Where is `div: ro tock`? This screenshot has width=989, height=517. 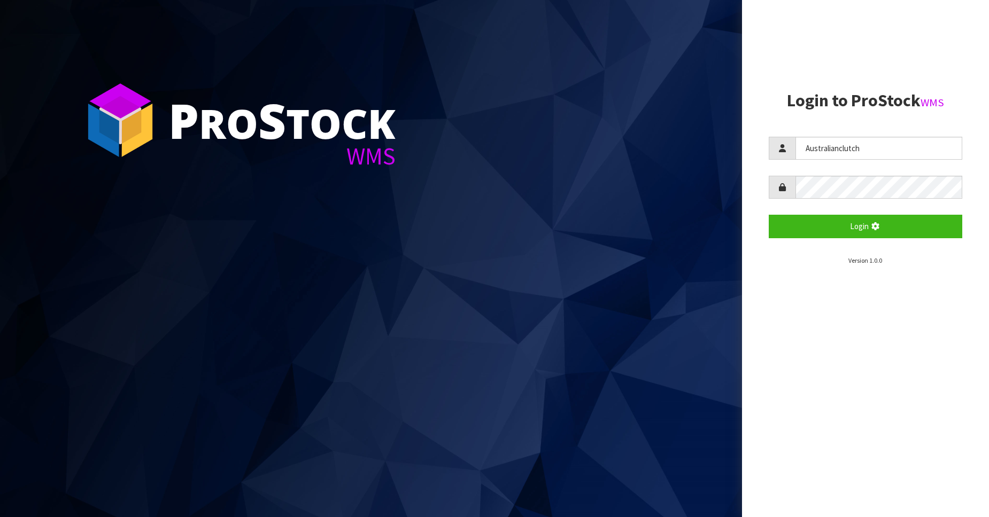 div: ro tock is located at coordinates (282, 120).